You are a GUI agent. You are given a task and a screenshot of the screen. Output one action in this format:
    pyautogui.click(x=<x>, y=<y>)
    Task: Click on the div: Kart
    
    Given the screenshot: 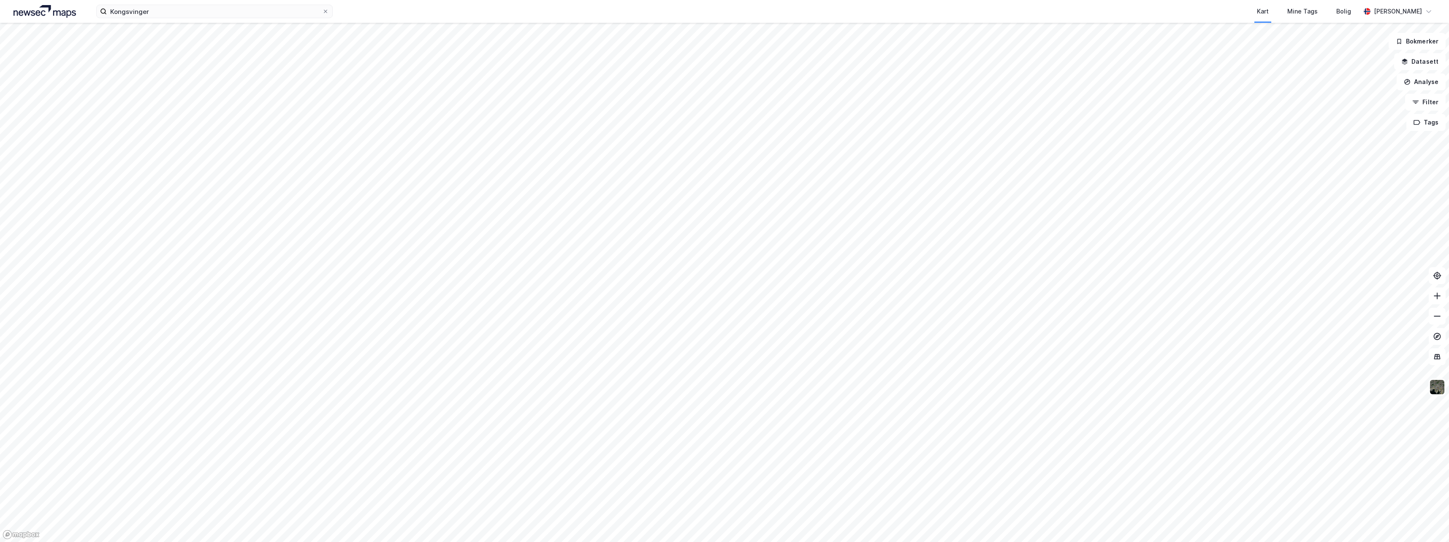 What is the action you would take?
    pyautogui.click(x=1263, y=11)
    